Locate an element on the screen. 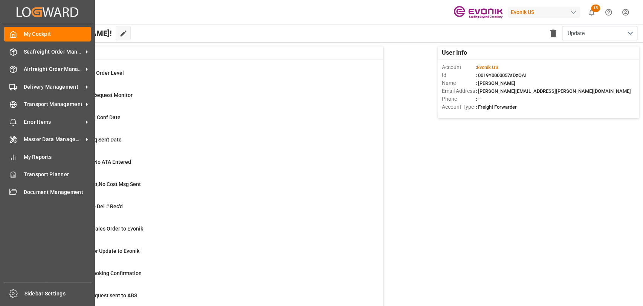 This screenshot has width=643, height=306. span: : Freight Forwarder is located at coordinates (496, 107).